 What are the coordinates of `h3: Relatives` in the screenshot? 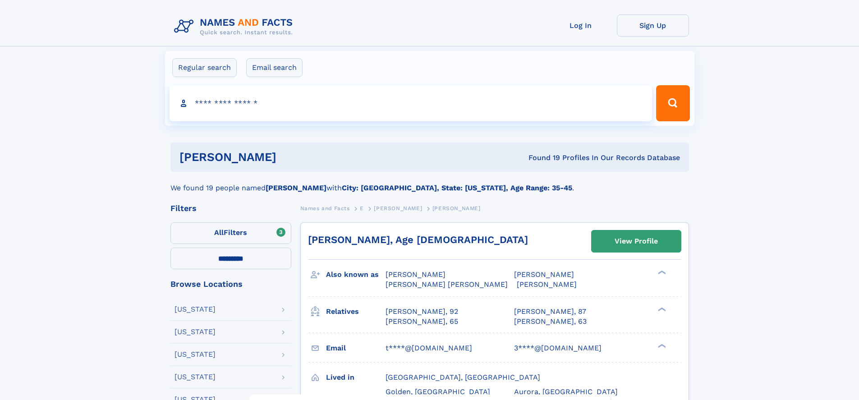 It's located at (356, 311).